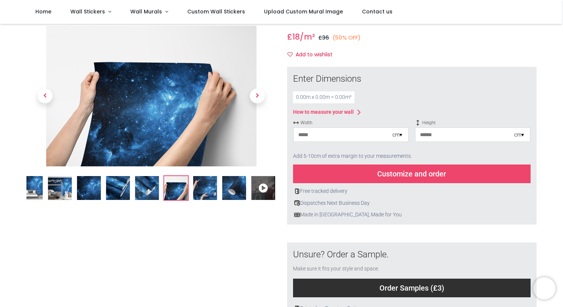 This screenshot has width=563, height=307. I want to click on span: Home, so click(43, 12).